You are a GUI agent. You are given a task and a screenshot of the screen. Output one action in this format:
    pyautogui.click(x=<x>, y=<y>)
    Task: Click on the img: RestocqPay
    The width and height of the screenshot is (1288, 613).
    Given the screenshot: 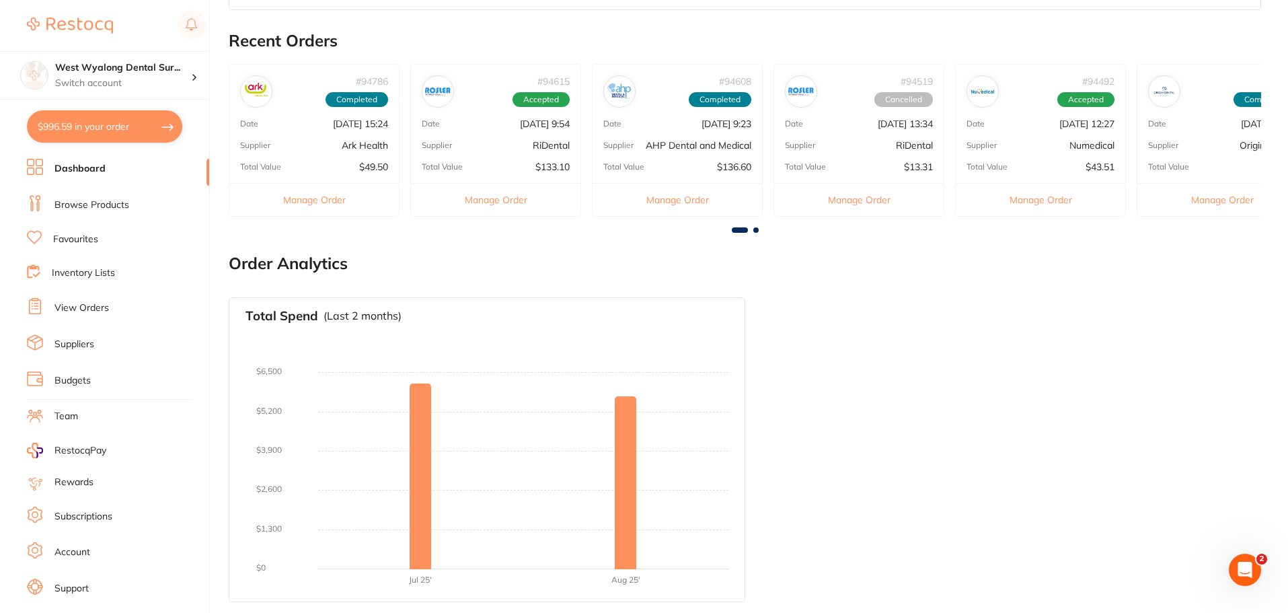 What is the action you would take?
    pyautogui.click(x=35, y=450)
    